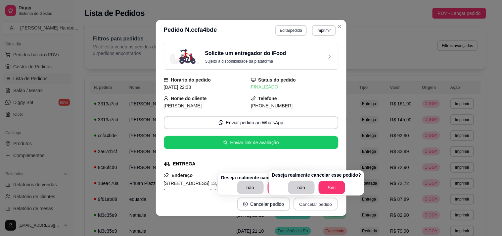  I want to click on strong: Telefone, so click(268, 98).